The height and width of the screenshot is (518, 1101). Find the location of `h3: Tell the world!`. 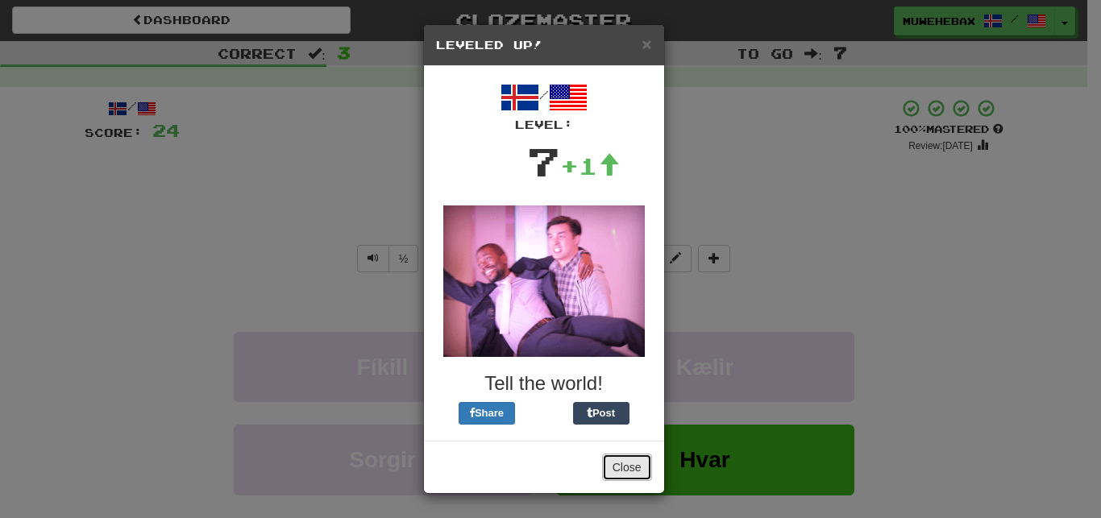

h3: Tell the world! is located at coordinates (544, 384).